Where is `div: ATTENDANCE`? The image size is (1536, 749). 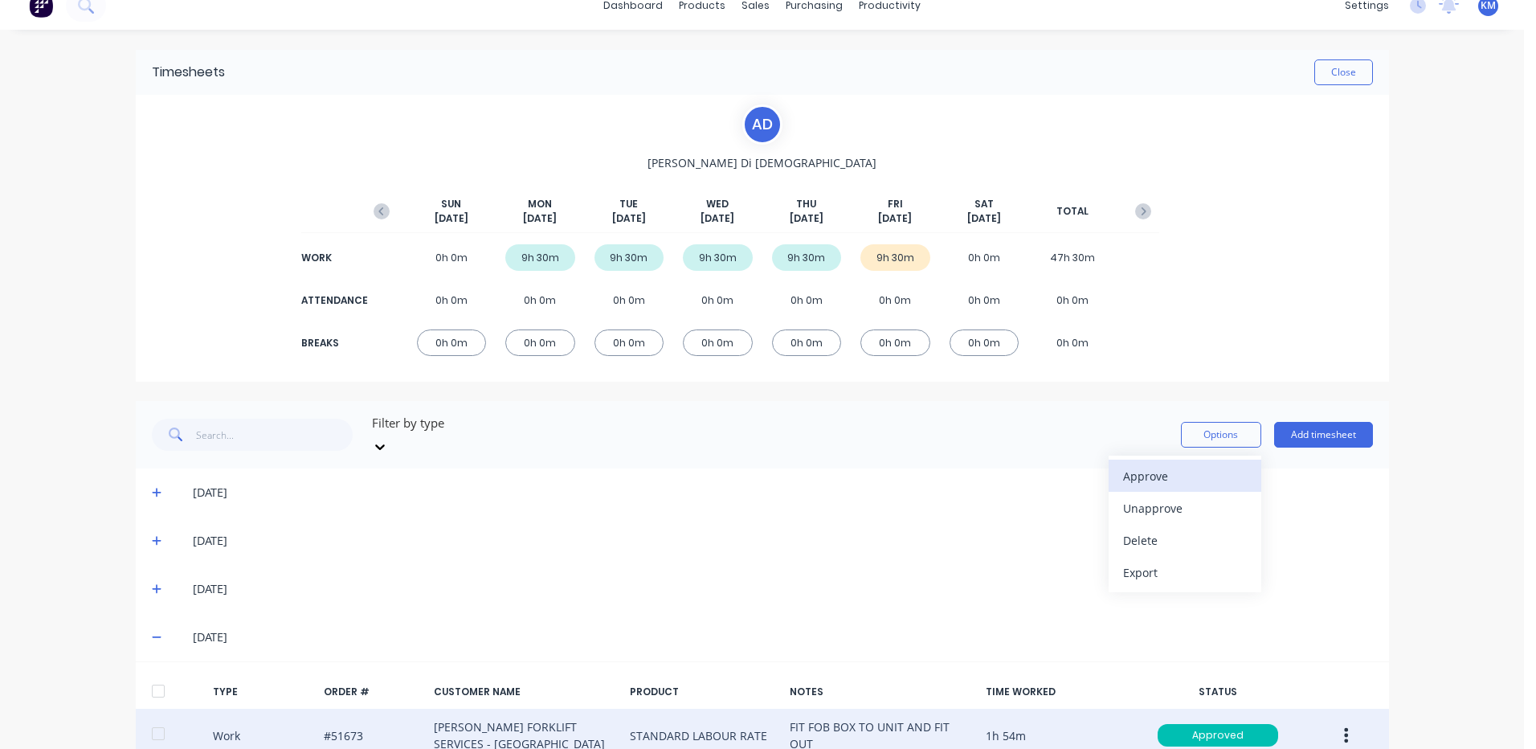 div: ATTENDANCE is located at coordinates (333, 300).